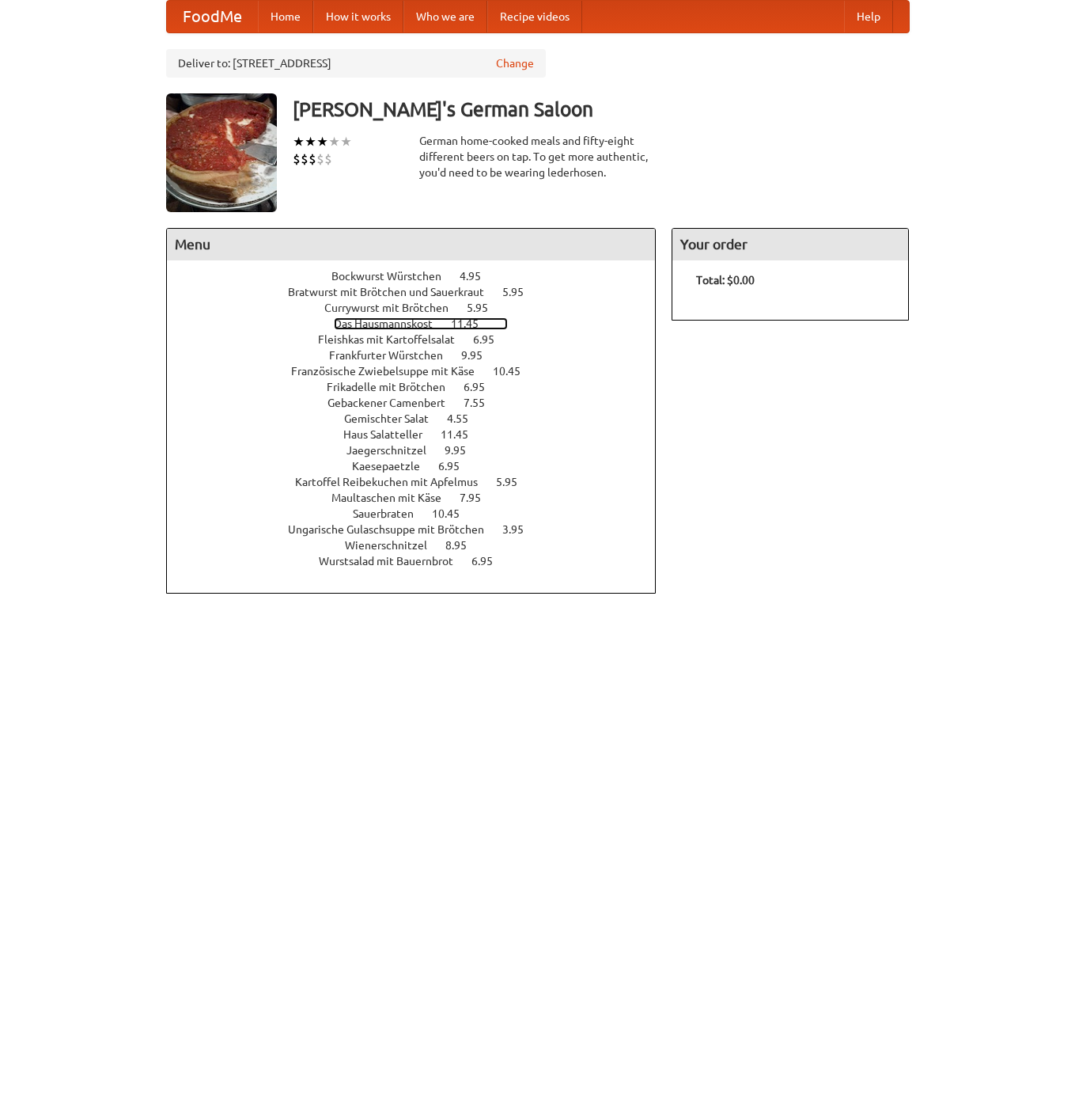  I want to click on a: FoodMe, so click(213, 16).